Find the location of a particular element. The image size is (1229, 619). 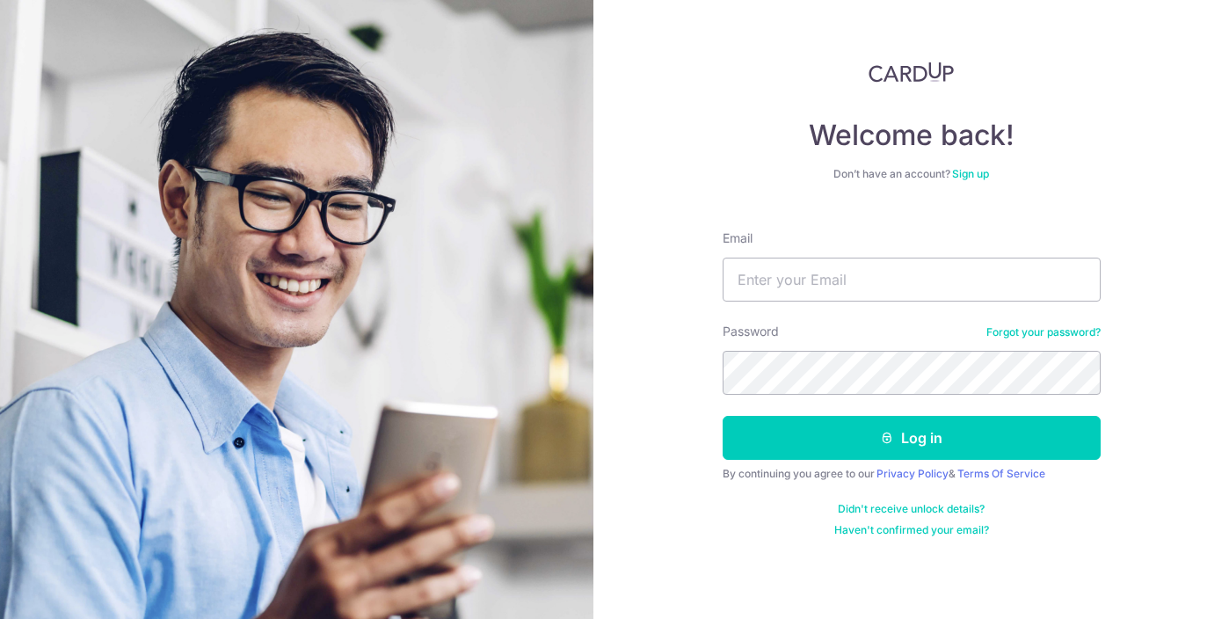

h4: Welcome back! is located at coordinates (911, 135).